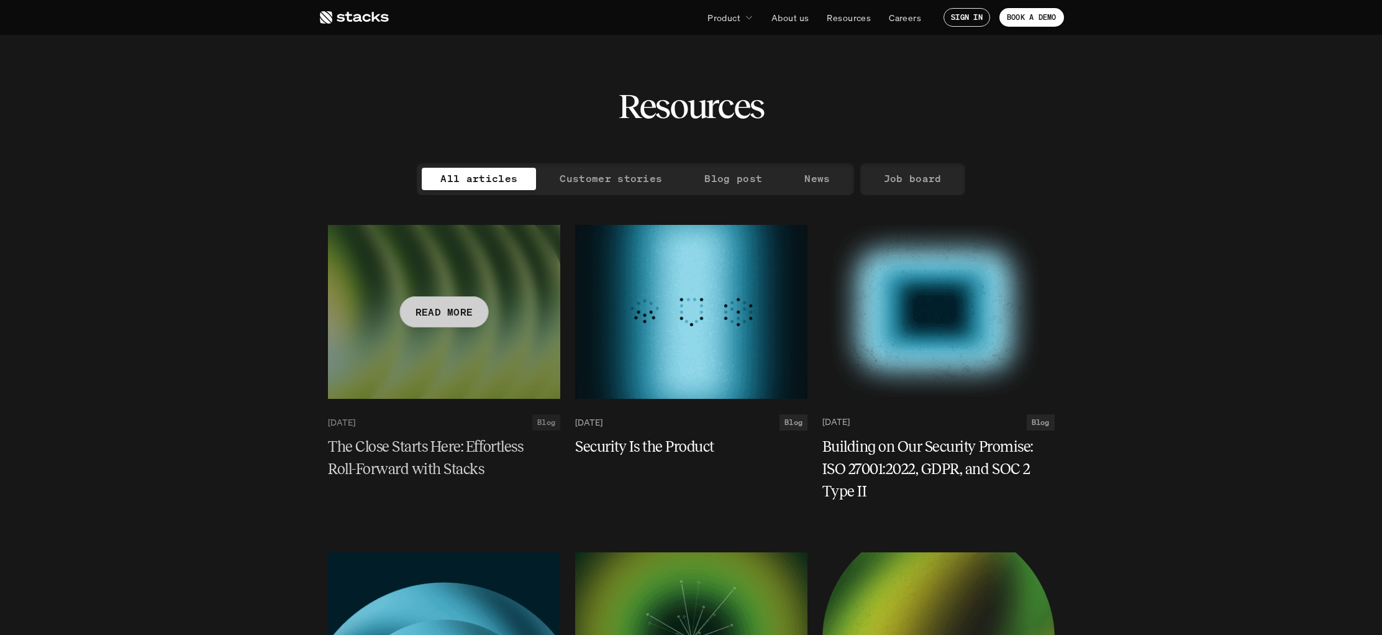  I want to click on a: Building on Our Security Promise: ISO 27001:2022, GDPR, and SOC 2 Type II, so click(938, 469).